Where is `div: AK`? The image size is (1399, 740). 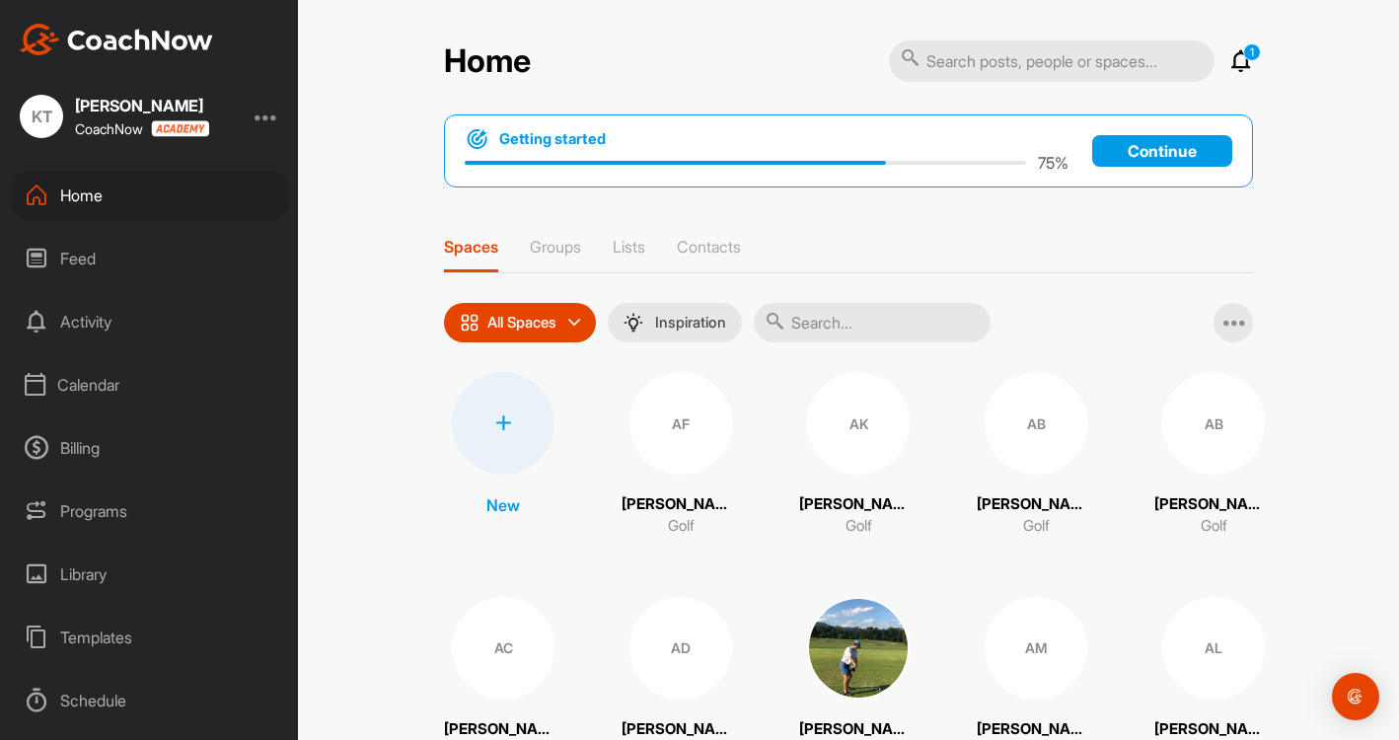 div: AK is located at coordinates (858, 423).